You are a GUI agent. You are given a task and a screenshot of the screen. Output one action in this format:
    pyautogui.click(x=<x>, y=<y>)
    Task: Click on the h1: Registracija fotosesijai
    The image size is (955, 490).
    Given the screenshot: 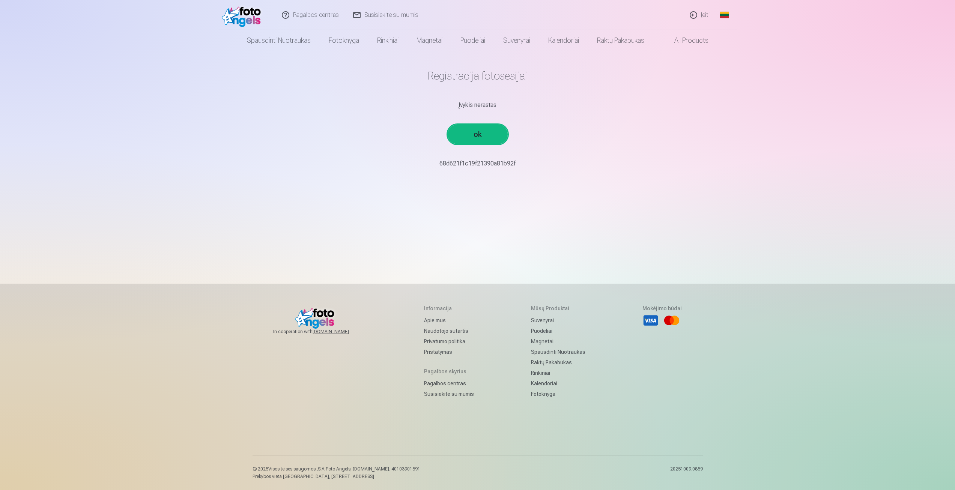 What is the action you would take?
    pyautogui.click(x=478, y=76)
    